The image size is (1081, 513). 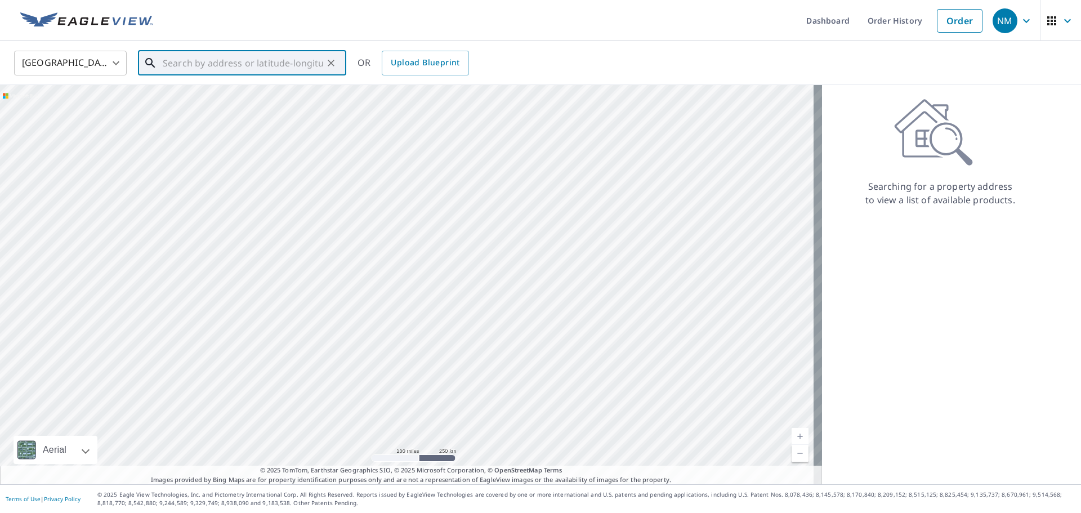 What do you see at coordinates (425, 62) in the screenshot?
I see `span: Upload Blueprint` at bounding box center [425, 62].